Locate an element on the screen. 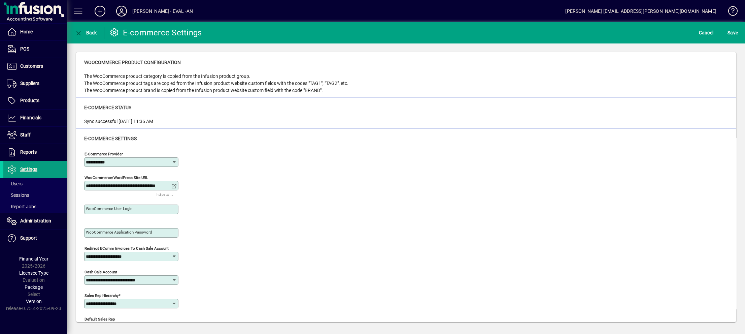  a: Products is located at coordinates (35, 101).